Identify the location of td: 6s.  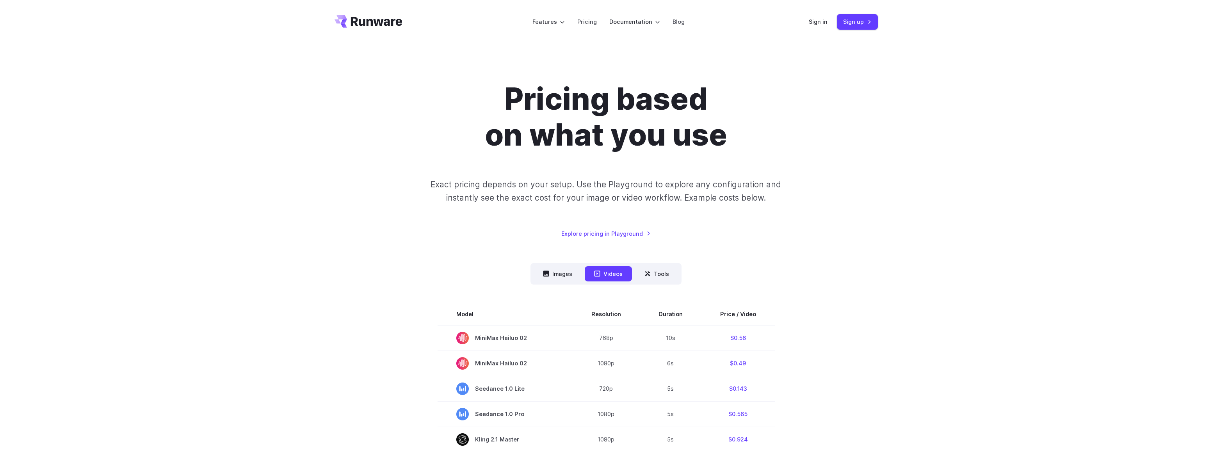
(670, 363).